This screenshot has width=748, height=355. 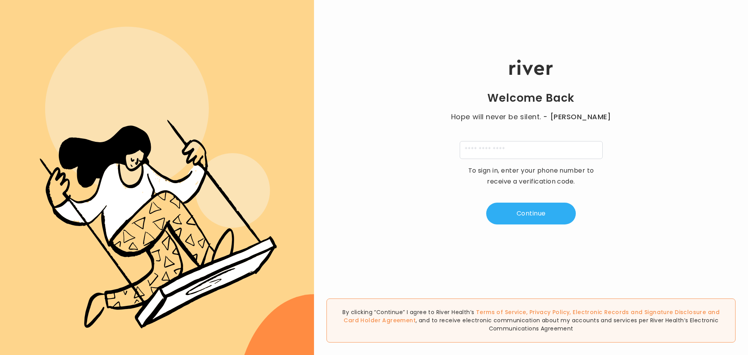 What do you see at coordinates (549, 312) in the screenshot?
I see `a: Privacy Policy` at bounding box center [549, 312].